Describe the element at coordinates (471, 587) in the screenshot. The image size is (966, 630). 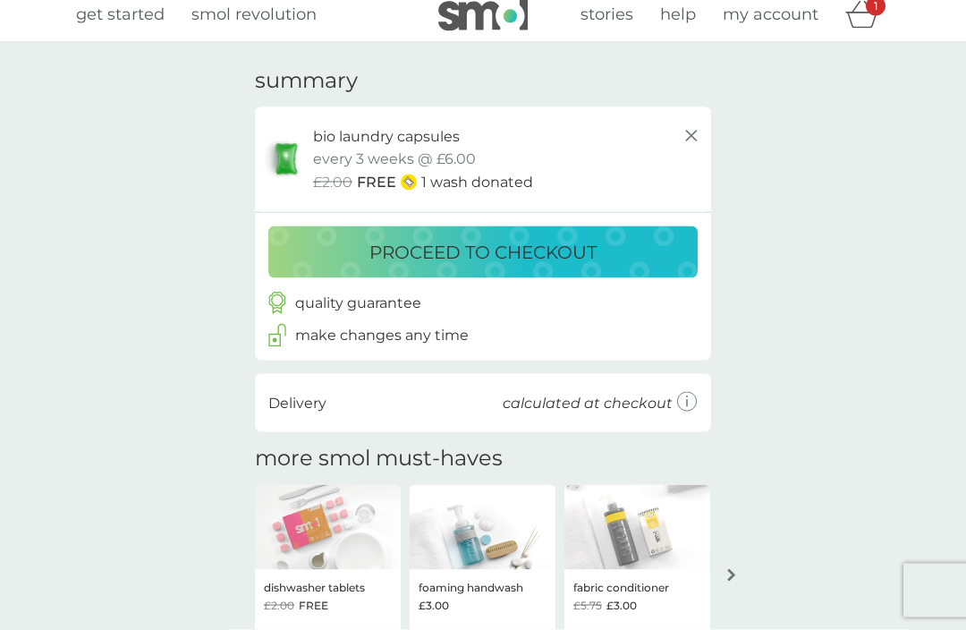
I see `p: foaming handwash` at that location.